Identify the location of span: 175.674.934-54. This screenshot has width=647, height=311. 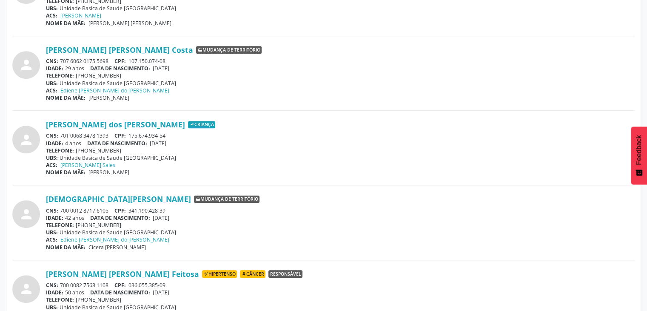
(147, 135).